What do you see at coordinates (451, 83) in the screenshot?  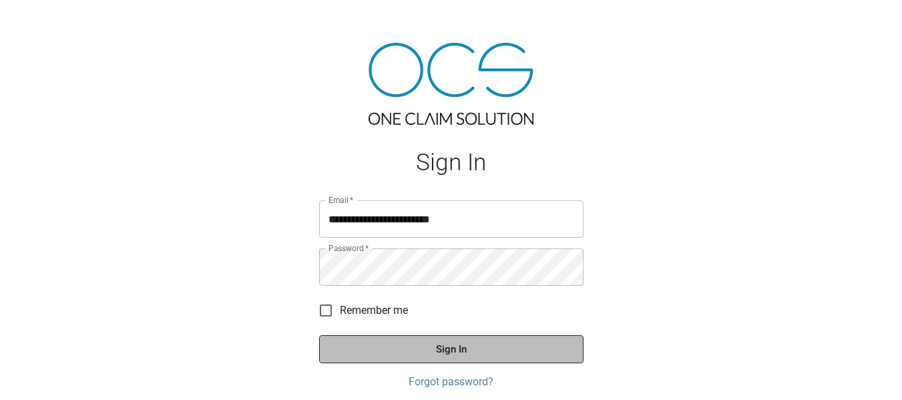 I see `img: ocs-logo-tra.png` at bounding box center [451, 83].